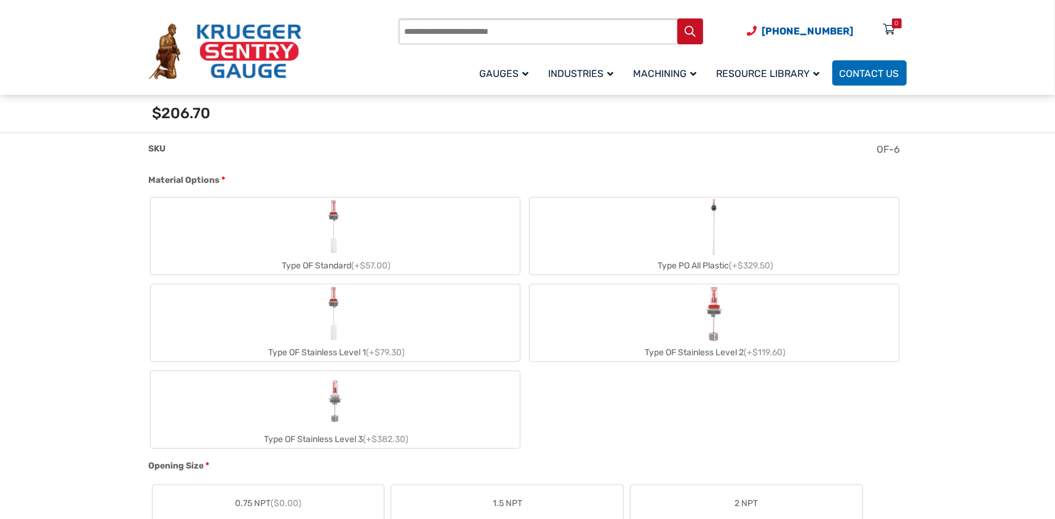 The image size is (1055, 519). What do you see at coordinates (371, 265) in the screenshot?
I see `span: (+$57.00)` at bounding box center [371, 265].